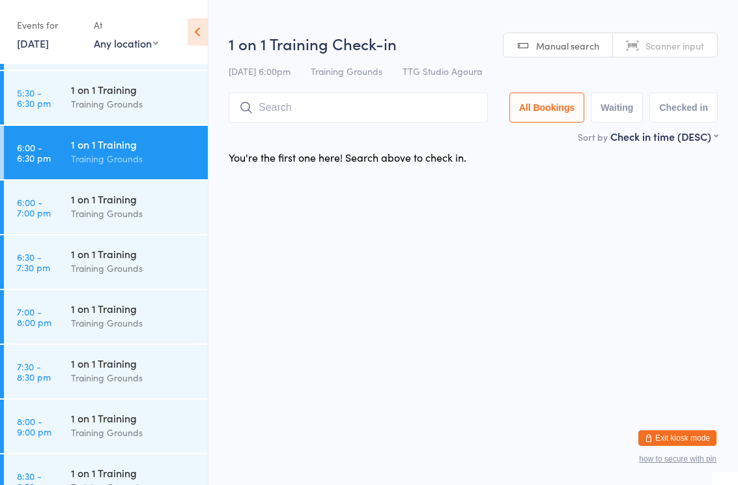 This screenshot has width=738, height=485. I want to click on span: Training Grounds, so click(347, 71).